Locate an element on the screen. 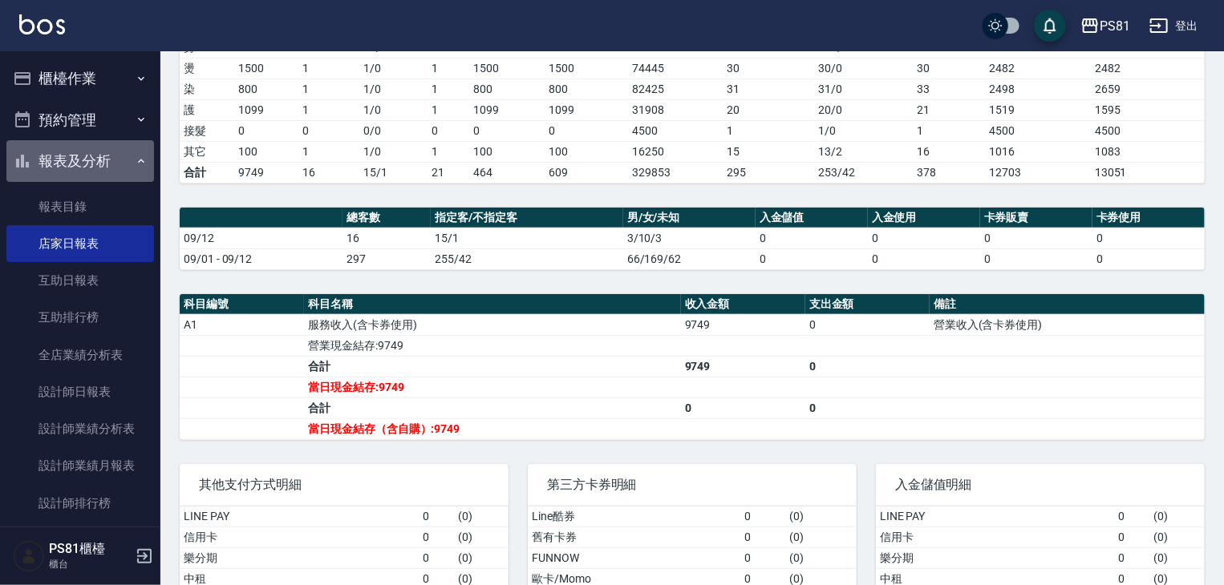  a: 設計師排行榜 is located at coordinates (80, 504).